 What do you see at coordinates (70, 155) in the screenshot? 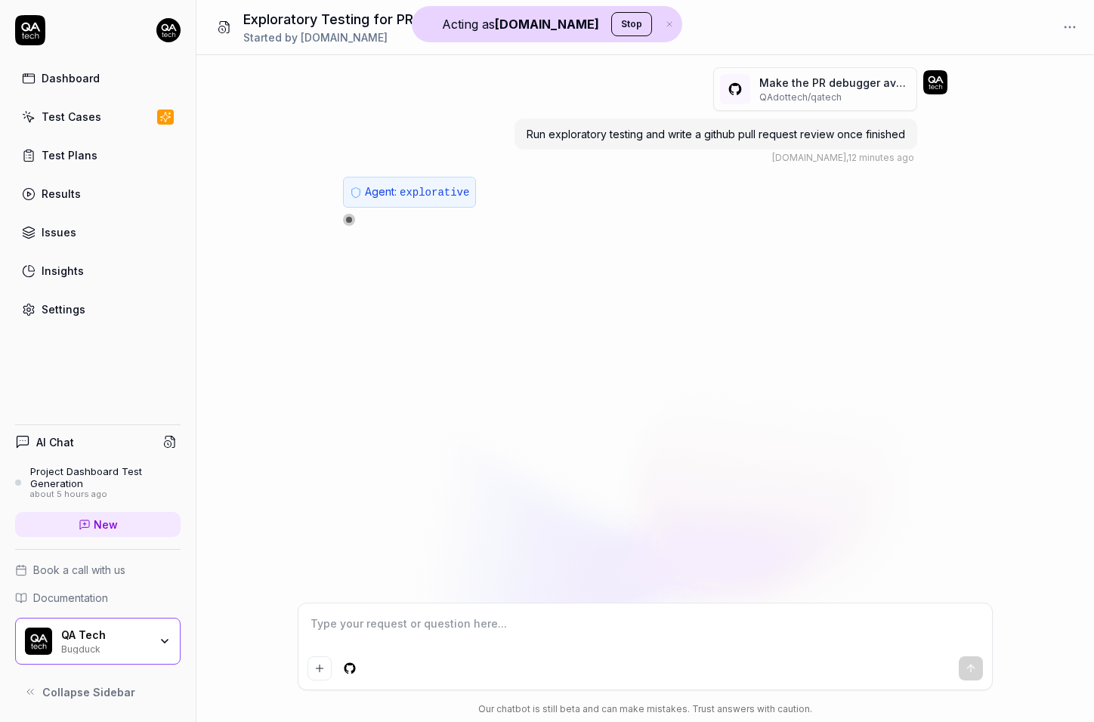
I see `div: Test Plans` at bounding box center [70, 155].